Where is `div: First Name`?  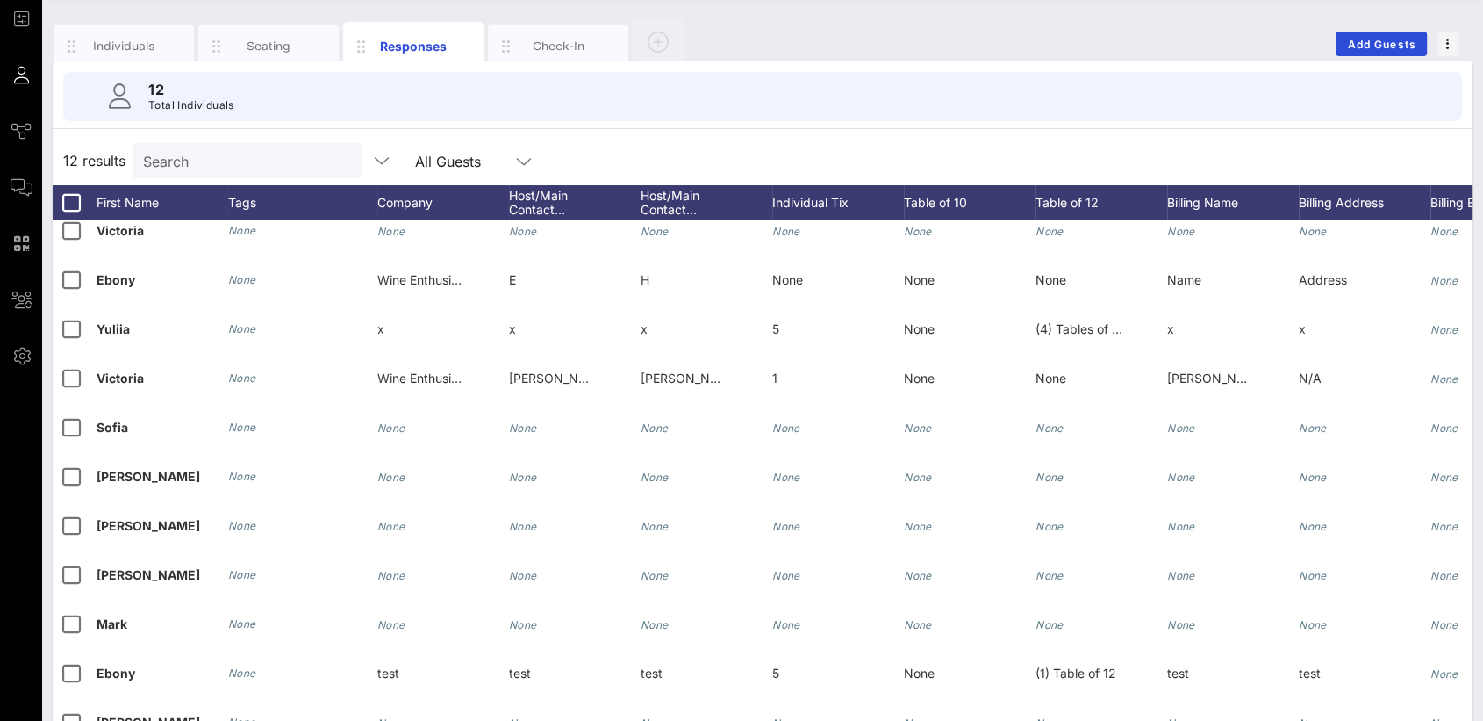 div: First Name is located at coordinates (162, 203).